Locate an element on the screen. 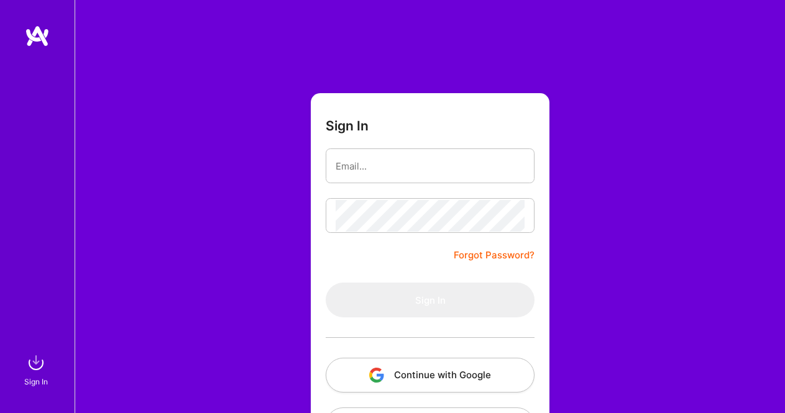 Image resolution: width=785 pixels, height=413 pixels. button: Sign In is located at coordinates (430, 300).